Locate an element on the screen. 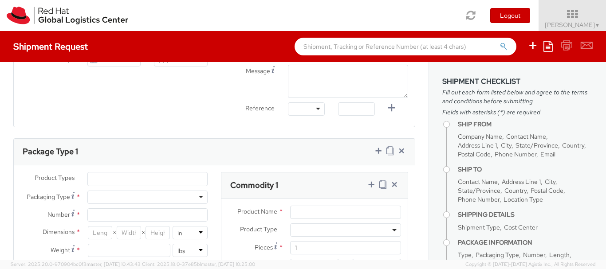  span: Type is located at coordinates (464, 255).